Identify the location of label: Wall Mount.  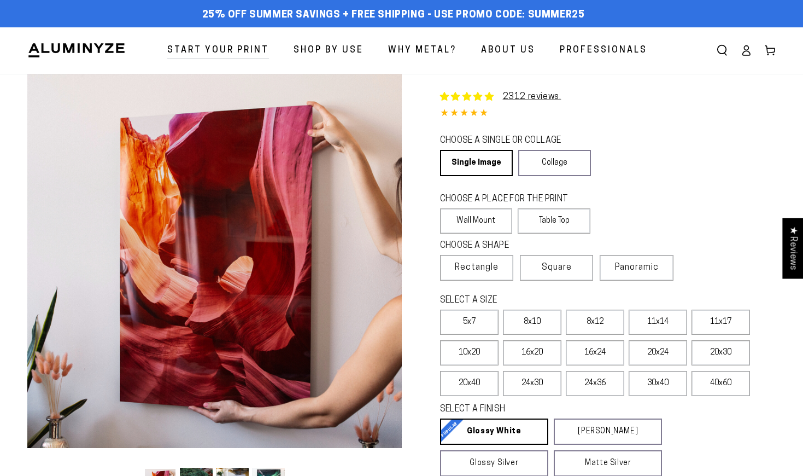
(476, 221).